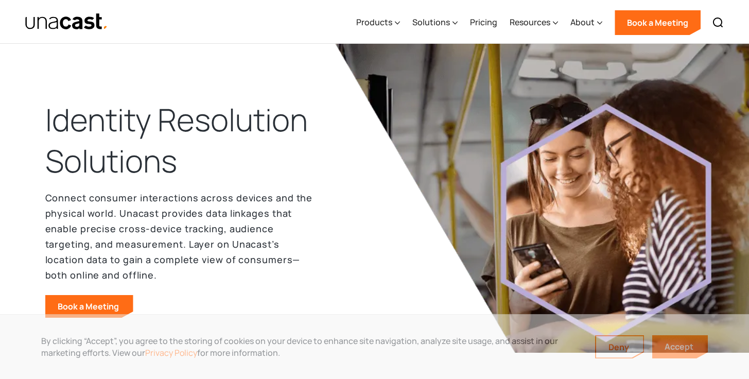  What do you see at coordinates (680, 347) in the screenshot?
I see `a: Accept` at bounding box center [680, 347].